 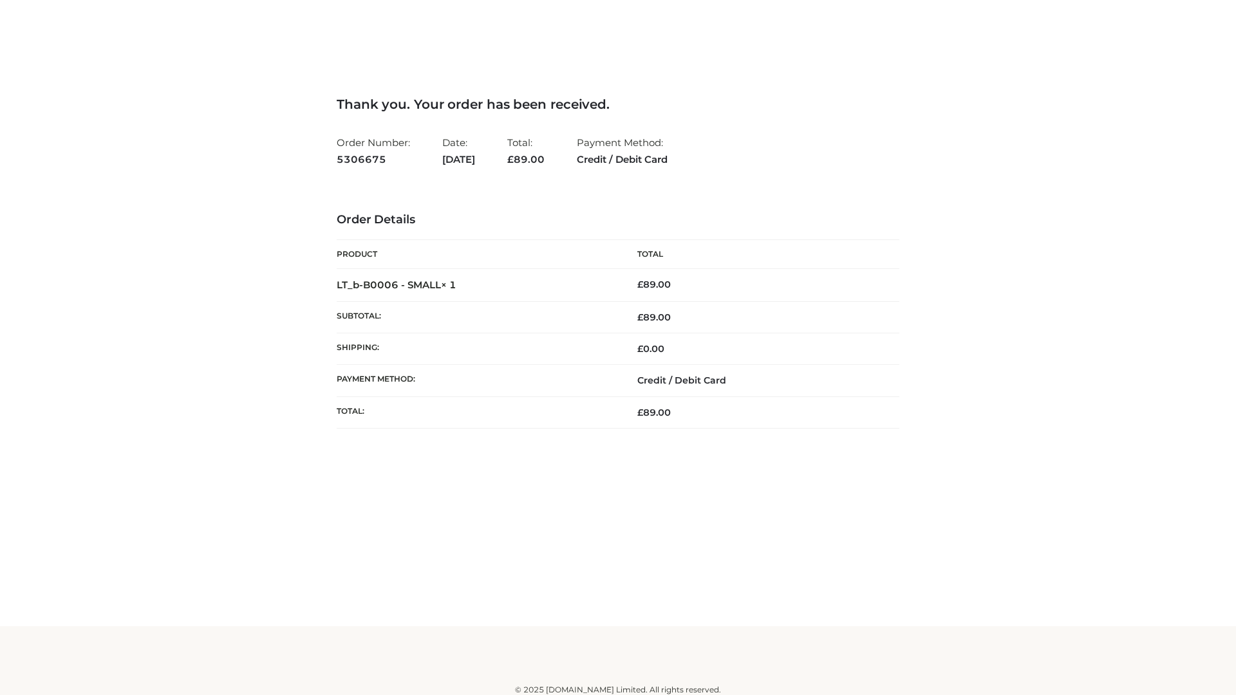 What do you see at coordinates (758, 380) in the screenshot?
I see `td: Credit / Debit Card` at bounding box center [758, 380].